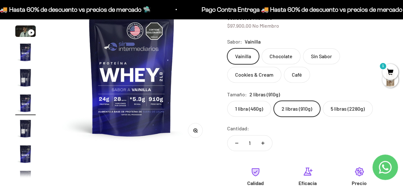 The height and width of the screenshot is (186, 403). What do you see at coordinates (263, 18) in the screenshot?
I see `span: Miembro` at bounding box center [263, 18].